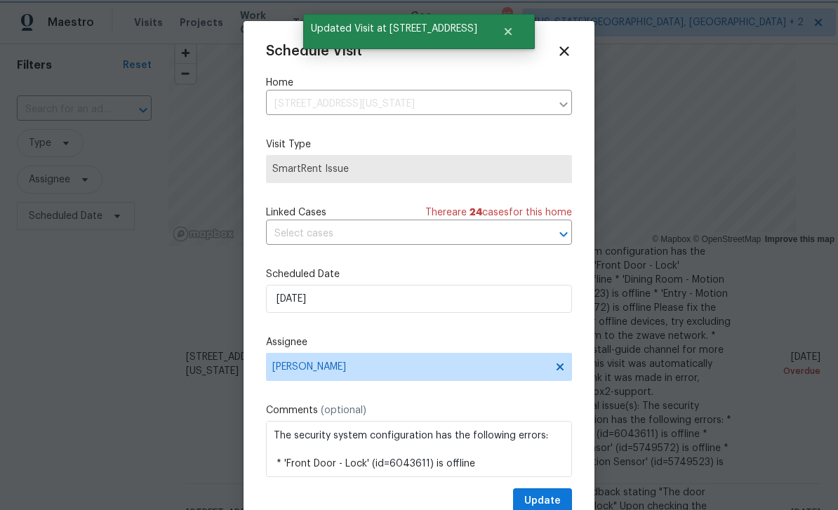 Image resolution: width=838 pixels, height=510 pixels. Describe the element at coordinates (408, 104) in the screenshot. I see `input: Enter in an address` at that location.